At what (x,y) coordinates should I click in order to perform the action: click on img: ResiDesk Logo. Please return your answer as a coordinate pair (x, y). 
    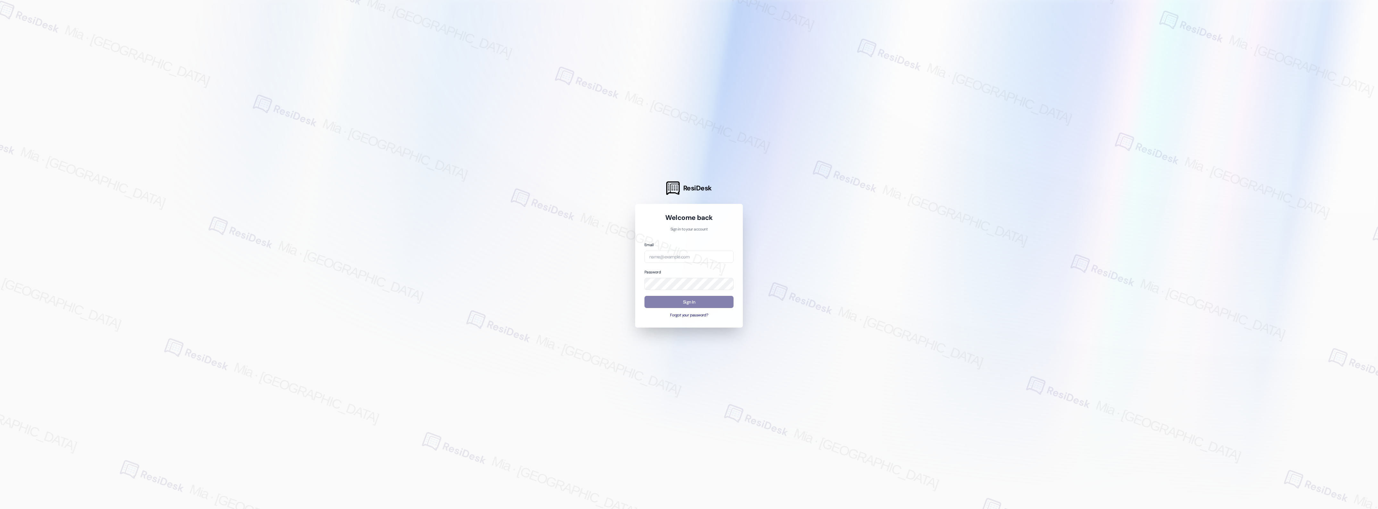
    Looking at the image, I should click on (673, 188).